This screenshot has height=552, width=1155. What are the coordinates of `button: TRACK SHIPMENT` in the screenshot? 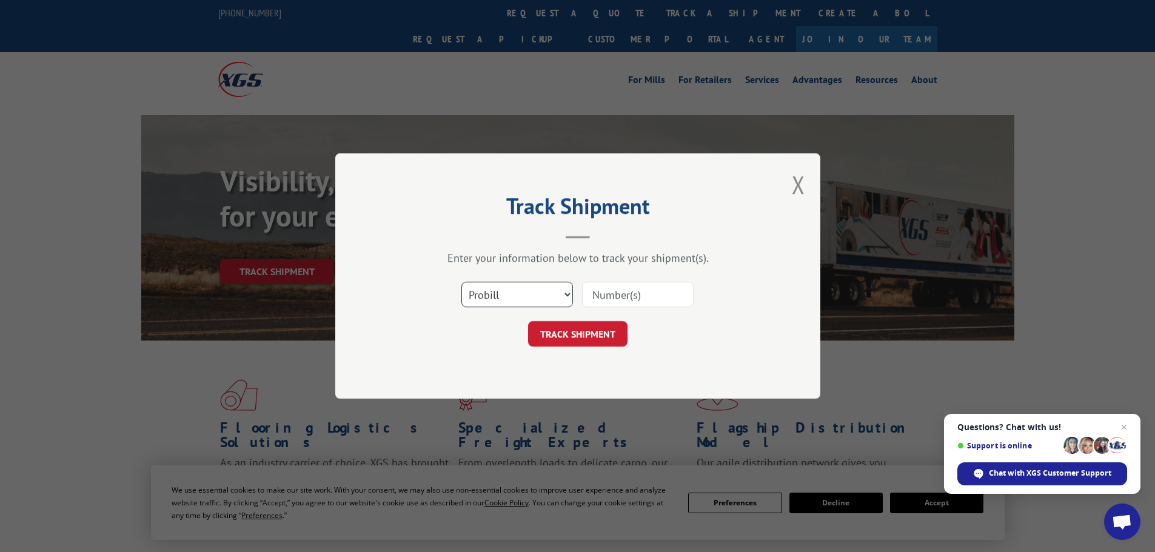 It's located at (578, 334).